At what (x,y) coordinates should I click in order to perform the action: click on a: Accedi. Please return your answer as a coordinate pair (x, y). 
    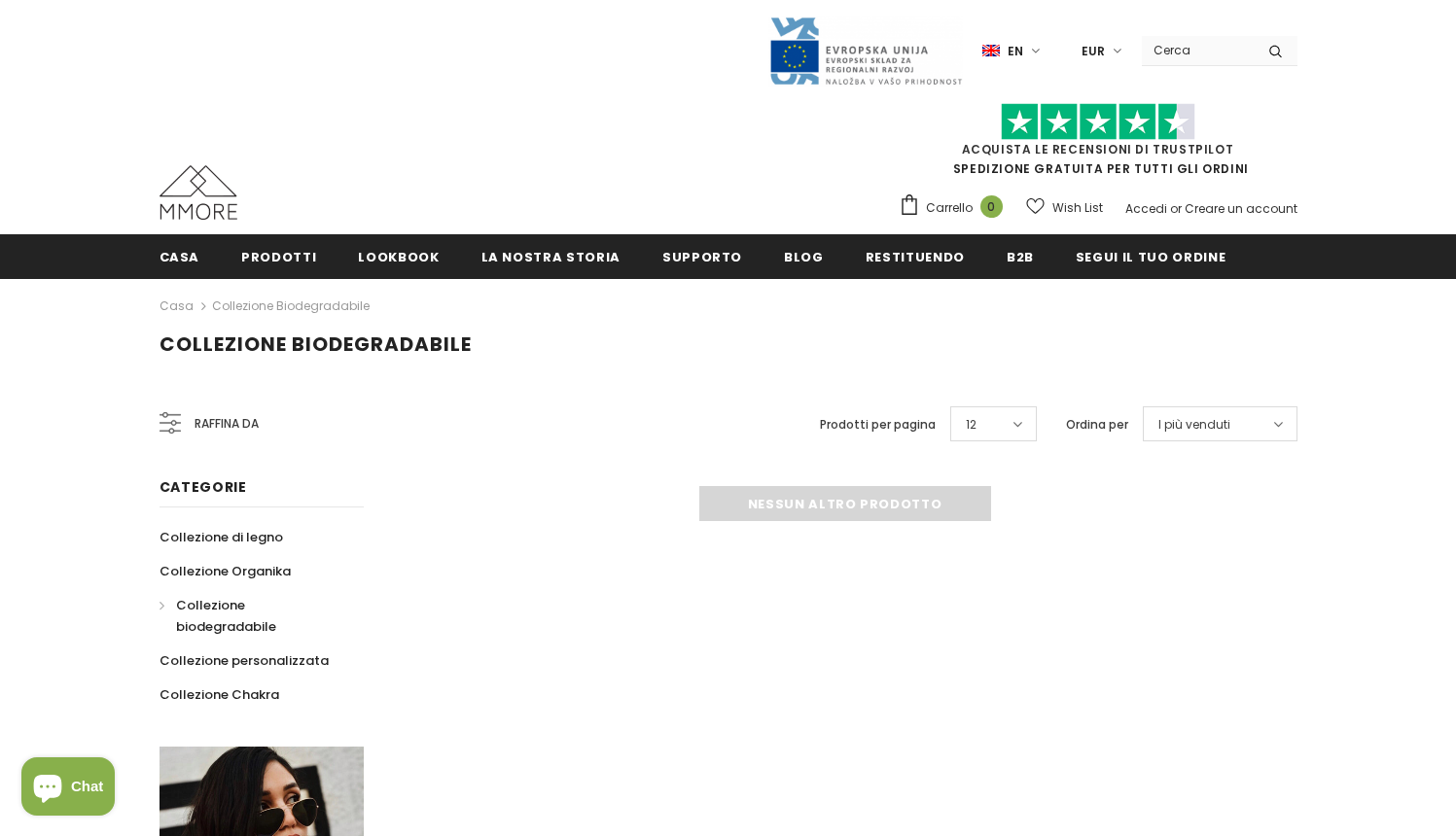
    Looking at the image, I should click on (1145, 208).